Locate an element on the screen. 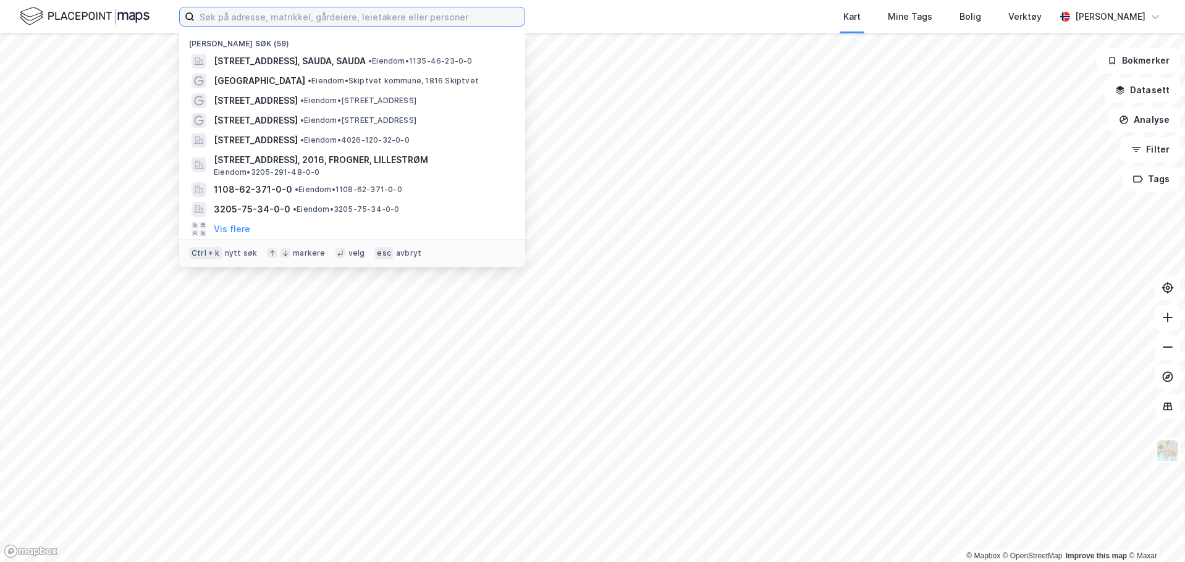 Image resolution: width=1185 pixels, height=562 pixels. div: Bolig is located at coordinates (970, 17).